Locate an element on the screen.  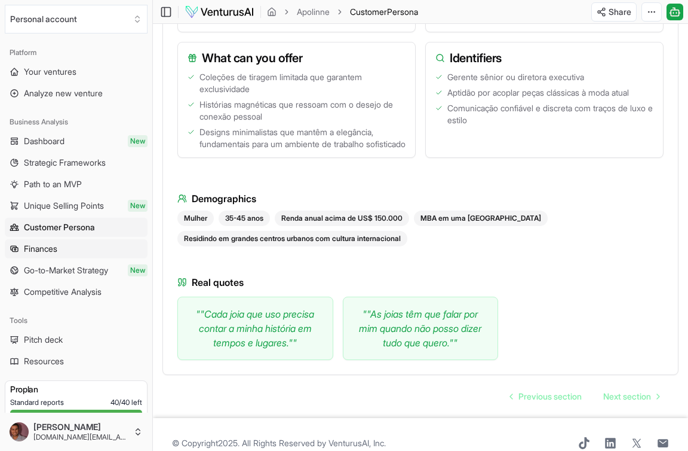
nav: breadcrumb is located at coordinates (342, 12).